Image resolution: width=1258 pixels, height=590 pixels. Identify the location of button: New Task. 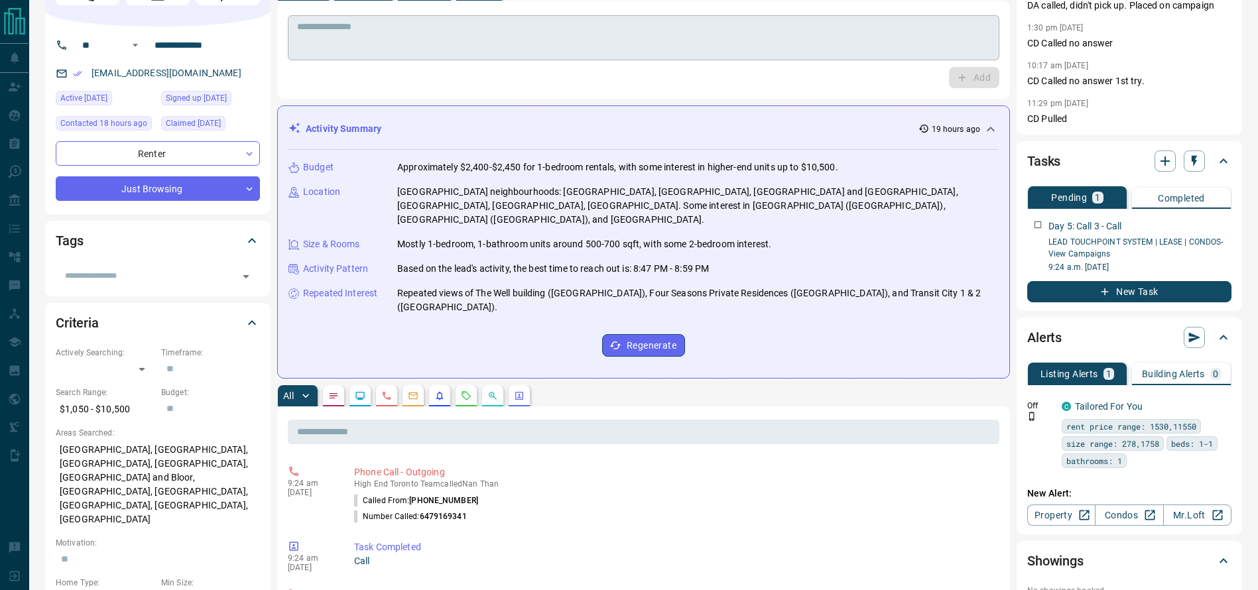
(1129, 292).